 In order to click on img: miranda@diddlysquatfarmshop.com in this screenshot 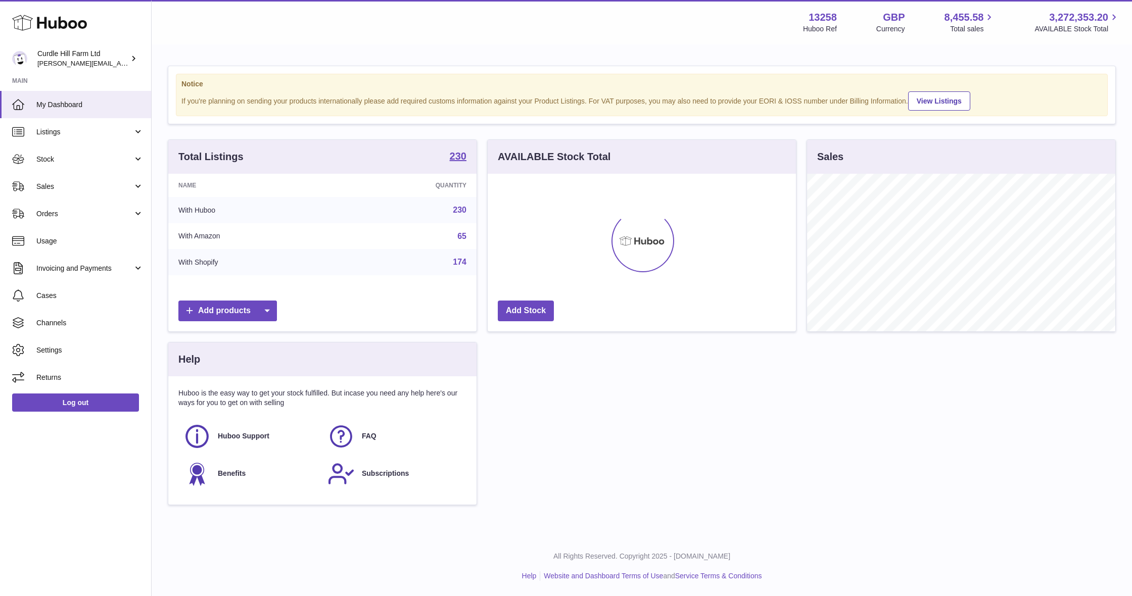, I will do `click(20, 59)`.